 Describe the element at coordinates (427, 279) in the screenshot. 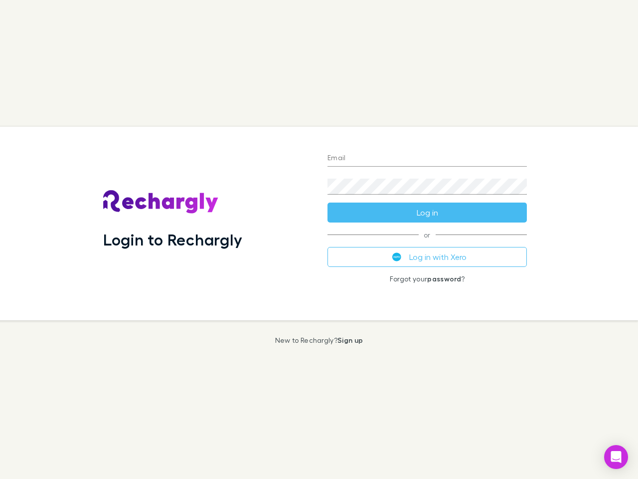

I see `p: Forgot your ?` at that location.